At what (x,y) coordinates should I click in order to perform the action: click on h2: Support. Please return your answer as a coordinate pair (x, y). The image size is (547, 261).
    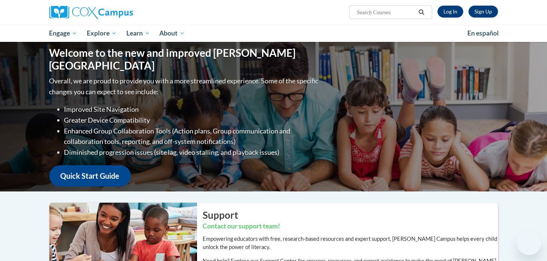
    Looking at the image, I should click on (350, 215).